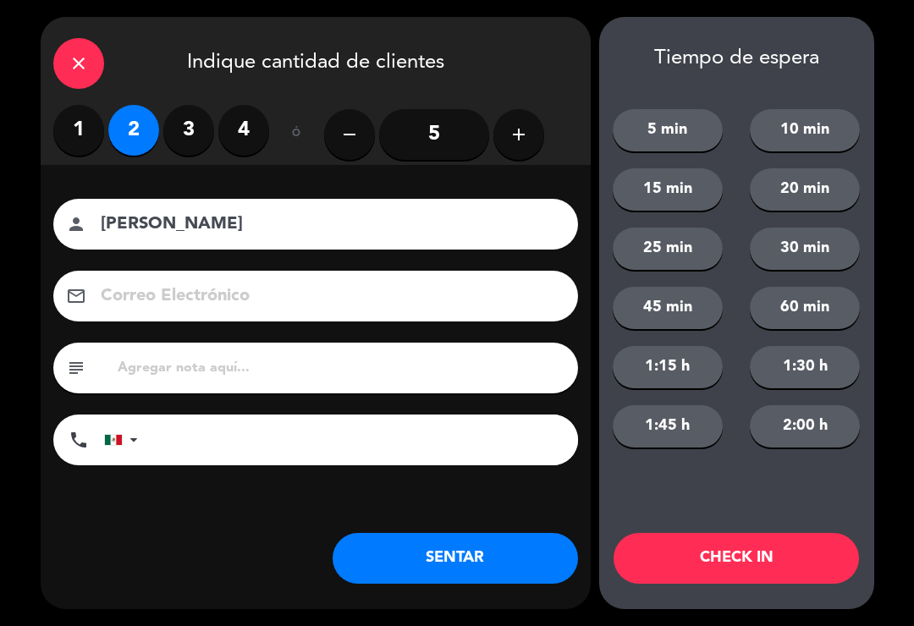 This screenshot has width=914, height=626. Describe the element at coordinates (316, 61) in the screenshot. I see `div: Indique cantidad de clientes` at that location.